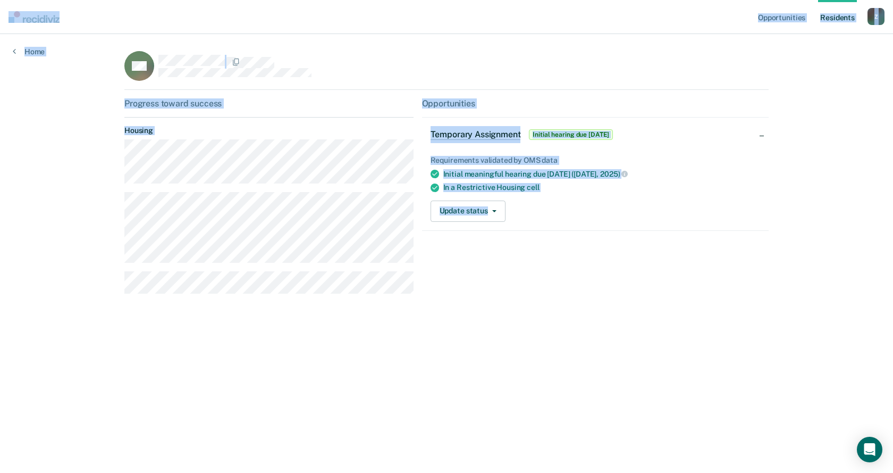  What do you see at coordinates (614, 174) in the screenshot?
I see `span: 2025)` at bounding box center [614, 174].